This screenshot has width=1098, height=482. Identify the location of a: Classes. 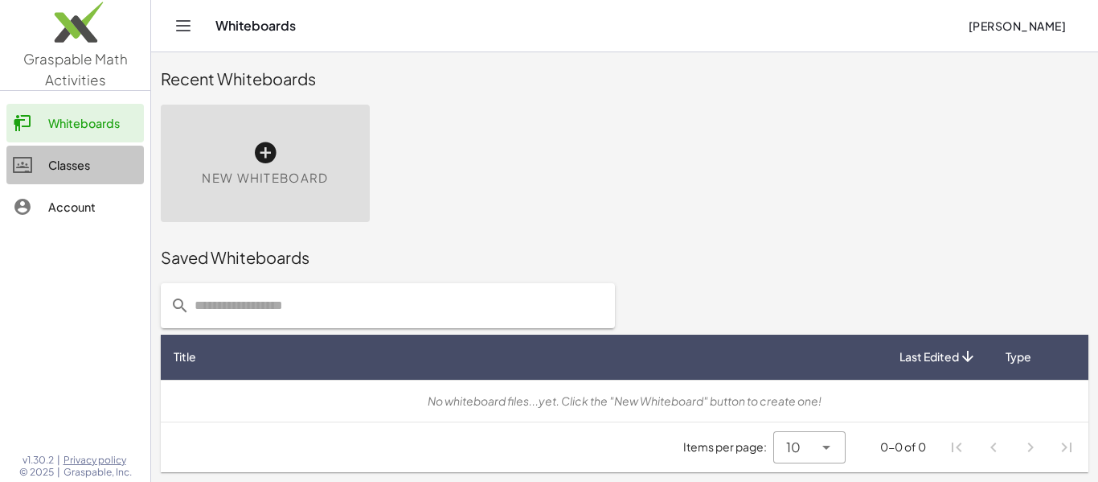
(75, 165).